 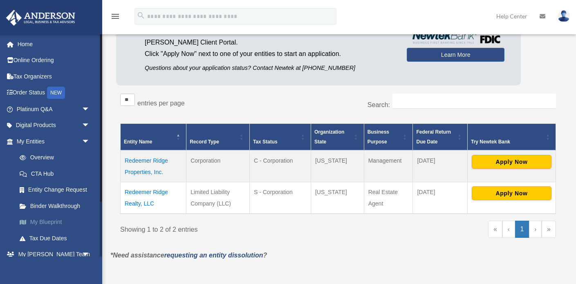 I want to click on img: NewtekBankLogoSM.png, so click(x=455, y=37).